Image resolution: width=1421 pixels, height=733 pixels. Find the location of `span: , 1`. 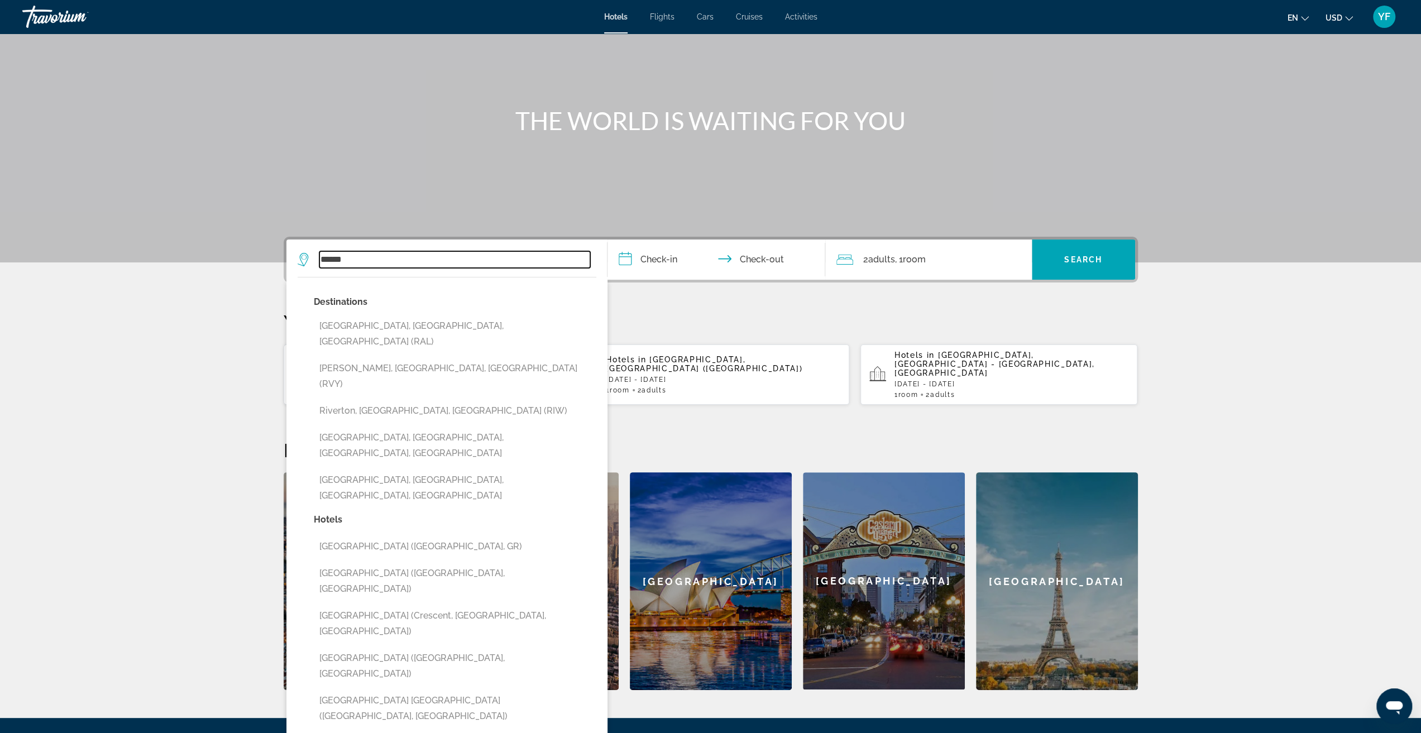

span: , 1 is located at coordinates (910, 260).